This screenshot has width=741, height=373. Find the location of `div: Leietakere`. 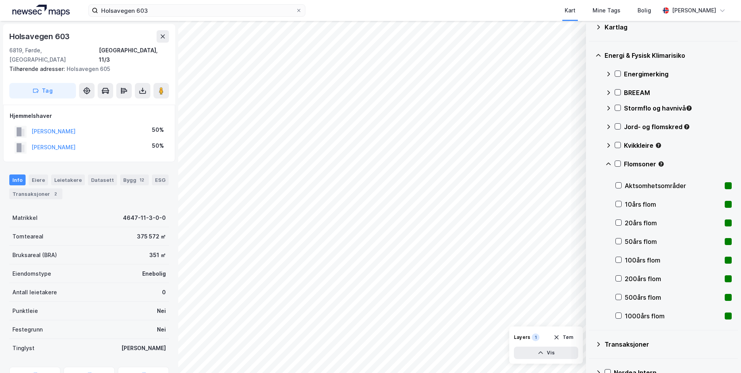

div: Leietakere is located at coordinates (68, 180).